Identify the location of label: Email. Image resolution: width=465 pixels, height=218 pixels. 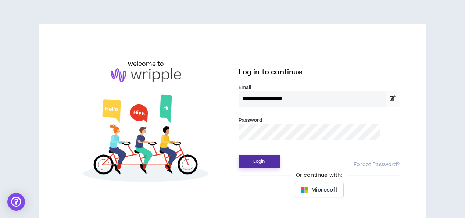
(319, 87).